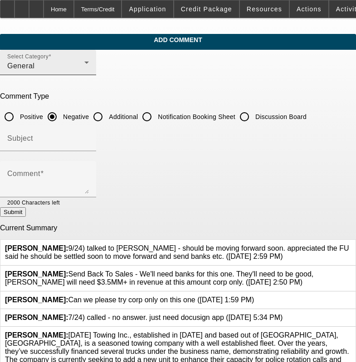 This screenshot has width=356, height=362. What do you see at coordinates (21, 66) in the screenshot?
I see `span: General` at bounding box center [21, 66].